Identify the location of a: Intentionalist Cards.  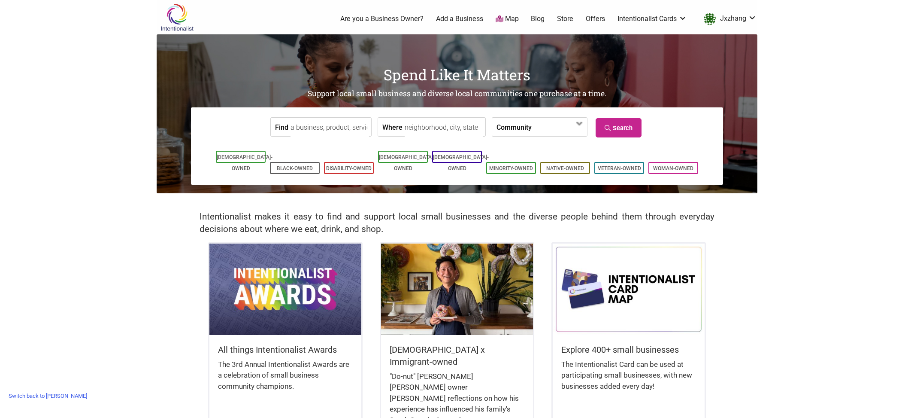
(652, 19).